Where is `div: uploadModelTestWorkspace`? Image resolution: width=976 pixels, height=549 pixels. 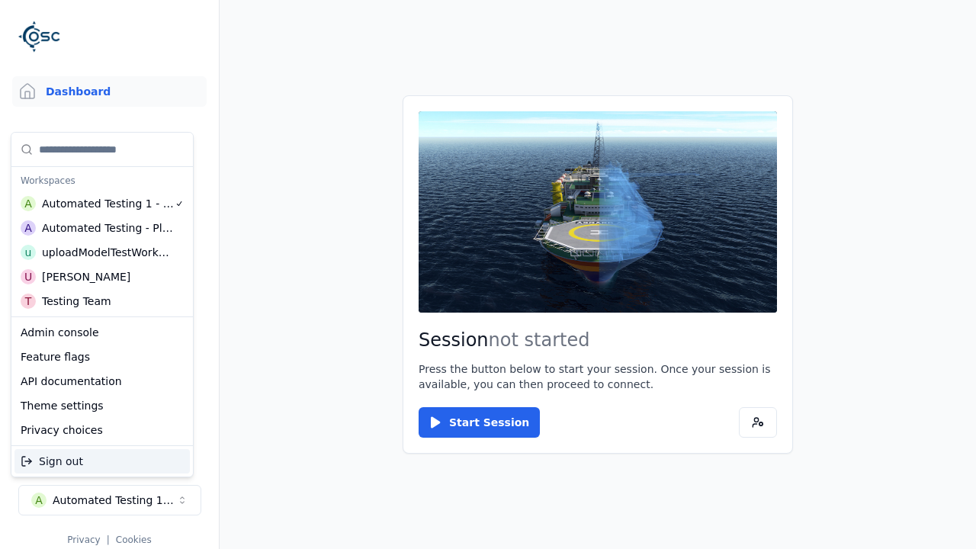
div: uploadModelTestWorkspace is located at coordinates (108, 252).